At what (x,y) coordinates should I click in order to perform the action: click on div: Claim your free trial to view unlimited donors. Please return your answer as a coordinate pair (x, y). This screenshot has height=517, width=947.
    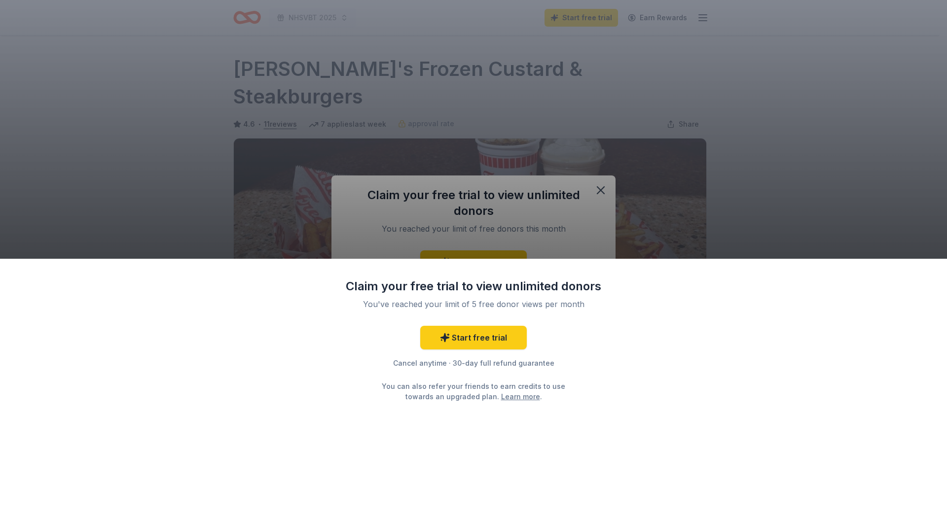
    Looking at the image, I should click on (473, 287).